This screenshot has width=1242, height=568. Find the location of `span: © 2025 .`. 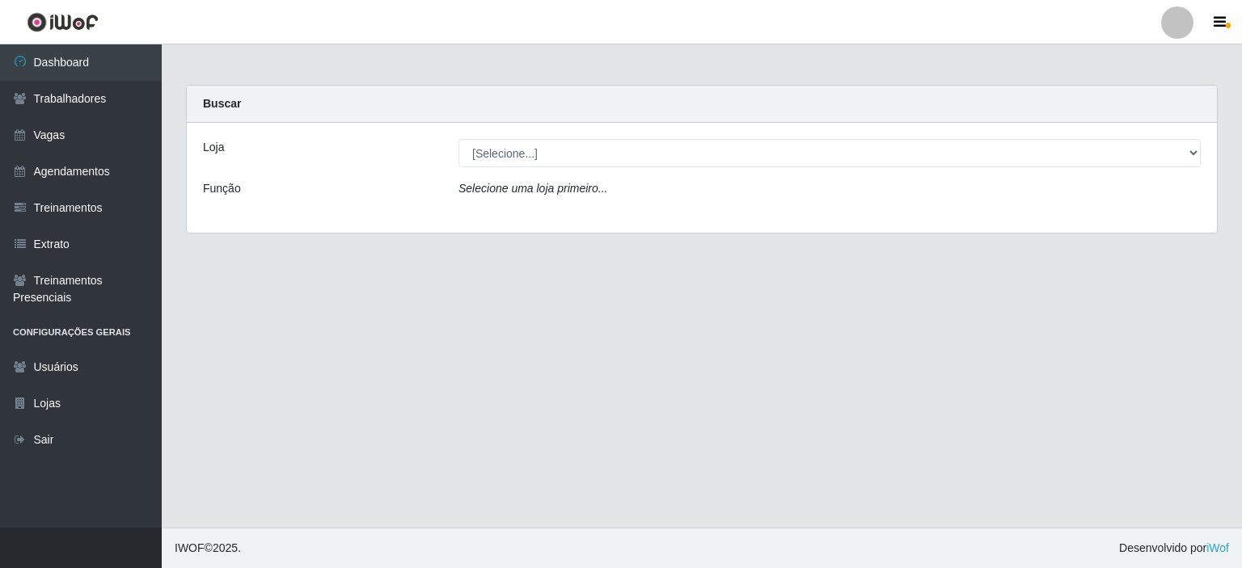

span: © 2025 . is located at coordinates (208, 548).